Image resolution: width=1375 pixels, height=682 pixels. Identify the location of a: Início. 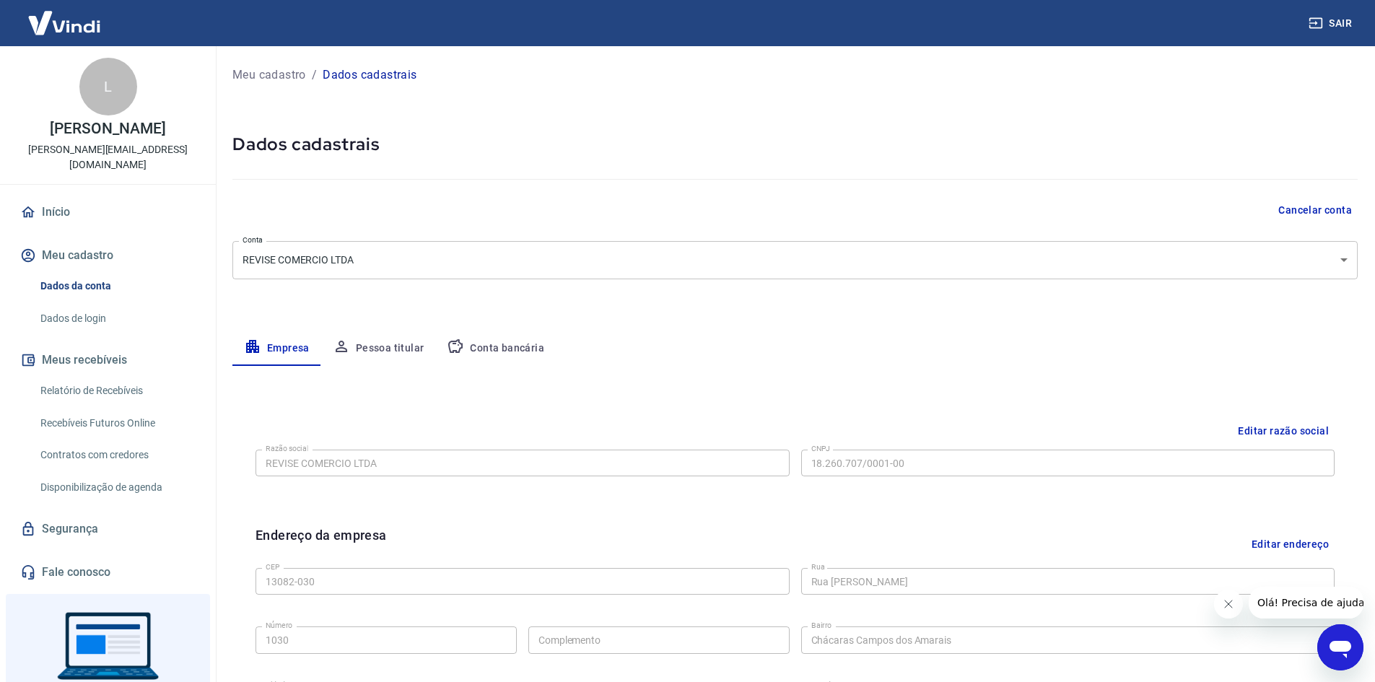
(108, 212).